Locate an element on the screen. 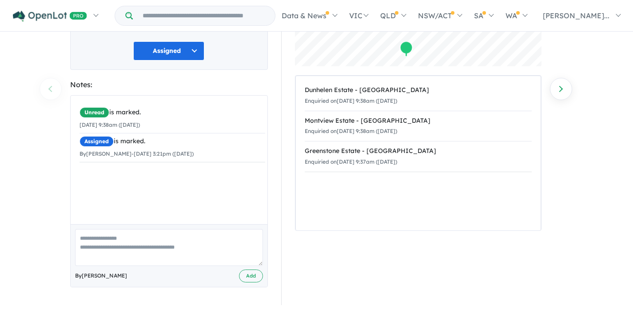 The image size is (633, 314). img: Openlot PRO Logo White is located at coordinates (50, 16).